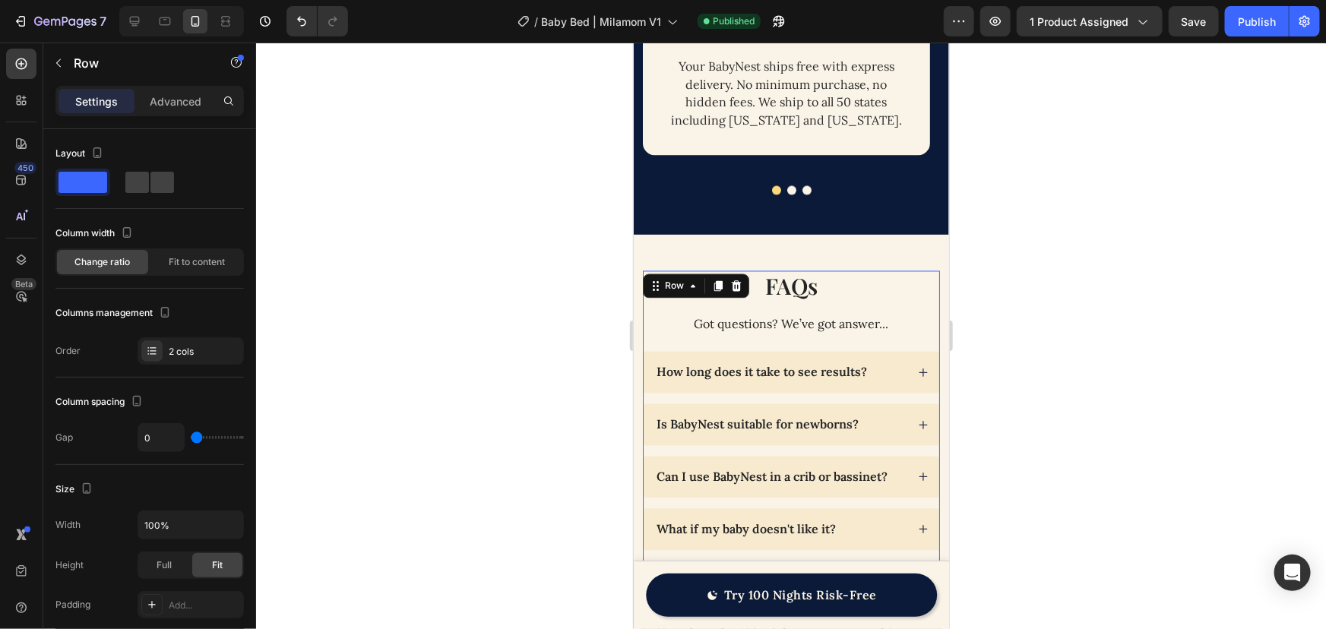 Image resolution: width=1326 pixels, height=629 pixels. I want to click on span: Full, so click(164, 565).